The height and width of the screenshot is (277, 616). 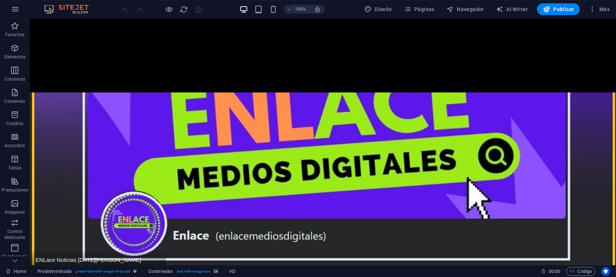 What do you see at coordinates (465, 9) in the screenshot?
I see `button: Navegador` at bounding box center [465, 9].